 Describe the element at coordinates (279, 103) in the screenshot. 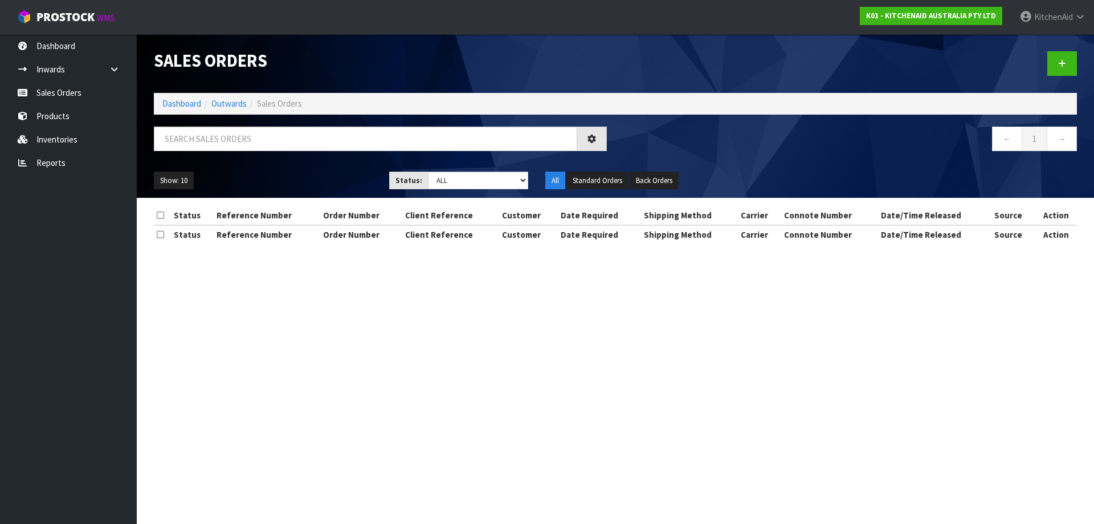

I see `span: Sales Orders` at that location.